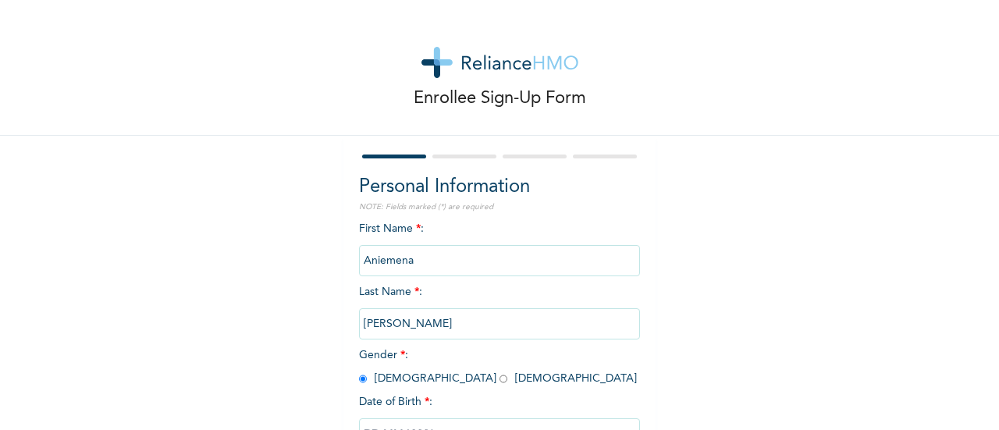  Describe the element at coordinates (499, 244) in the screenshot. I see `span: First Name :` at that location.